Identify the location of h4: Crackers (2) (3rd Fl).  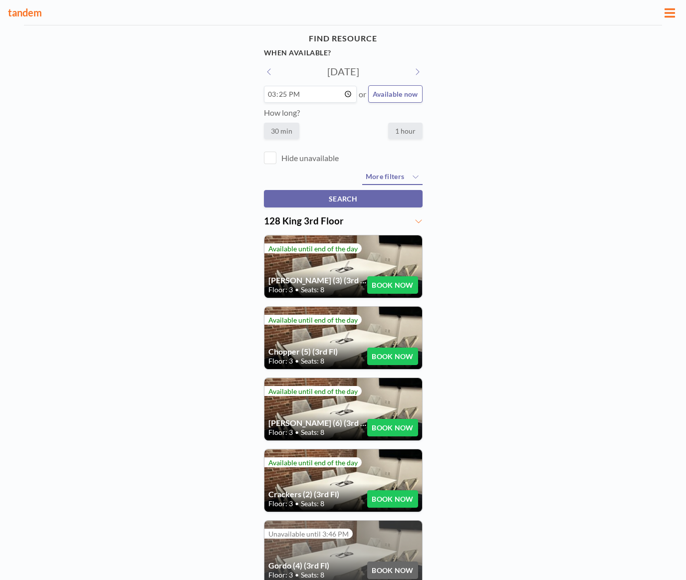
(318, 494).